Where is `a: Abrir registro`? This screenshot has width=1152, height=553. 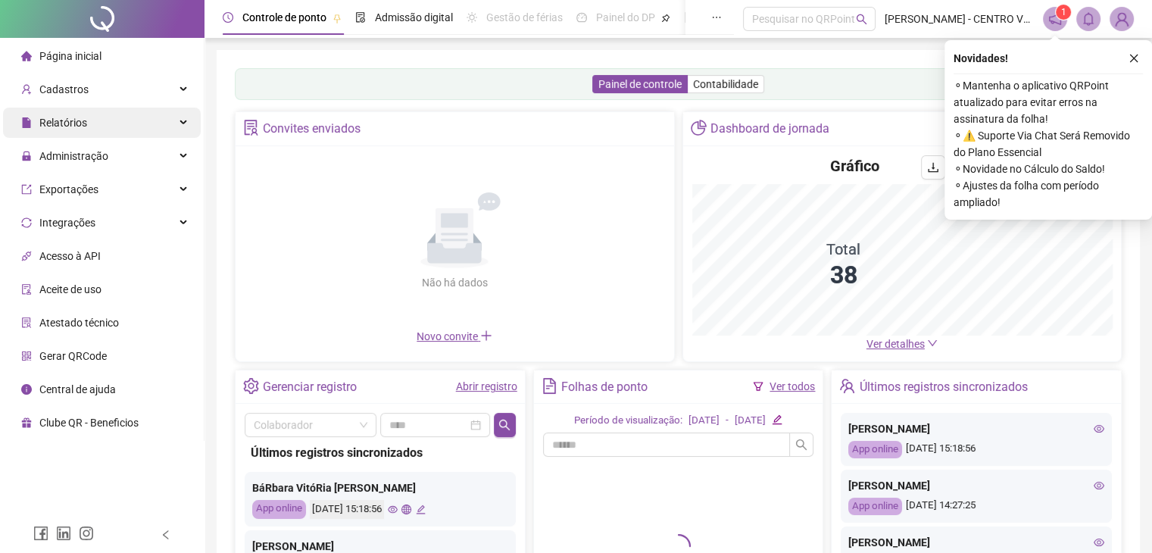 a: Abrir registro is located at coordinates (486, 386).